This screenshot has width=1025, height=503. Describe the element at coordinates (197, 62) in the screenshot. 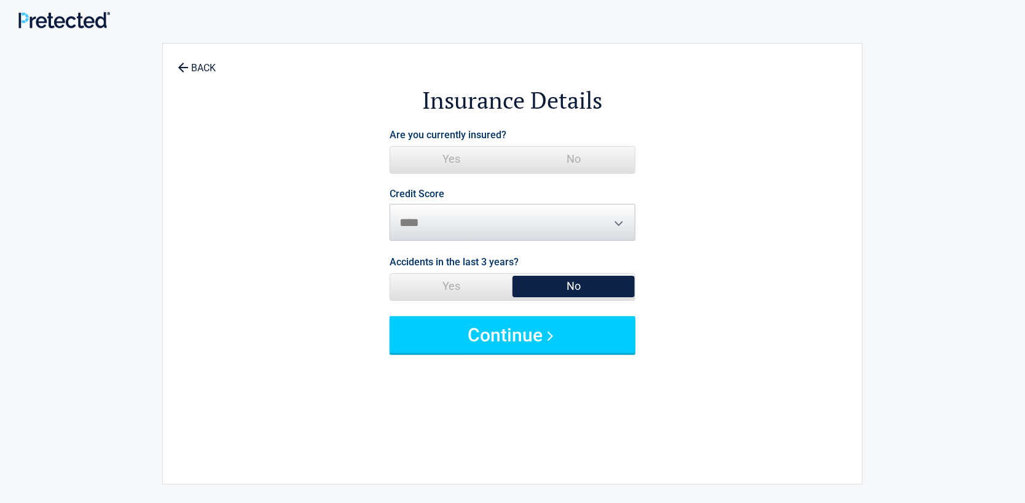

I see `a: BACK` at that location.